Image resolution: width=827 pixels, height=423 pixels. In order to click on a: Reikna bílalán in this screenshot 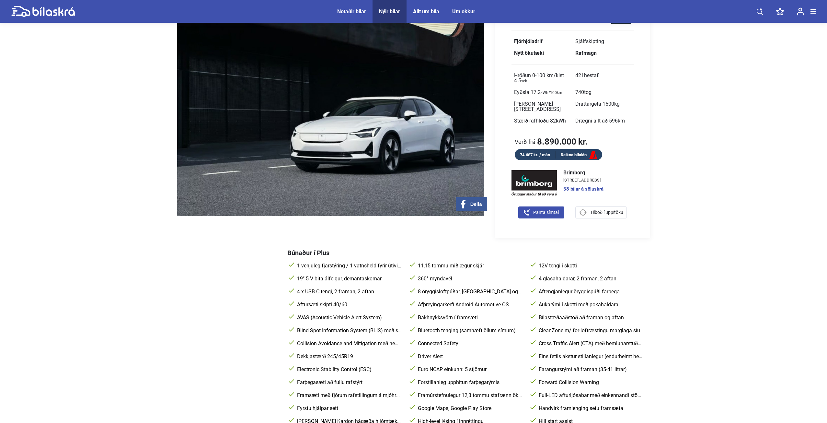, I will do `click(579, 155)`.